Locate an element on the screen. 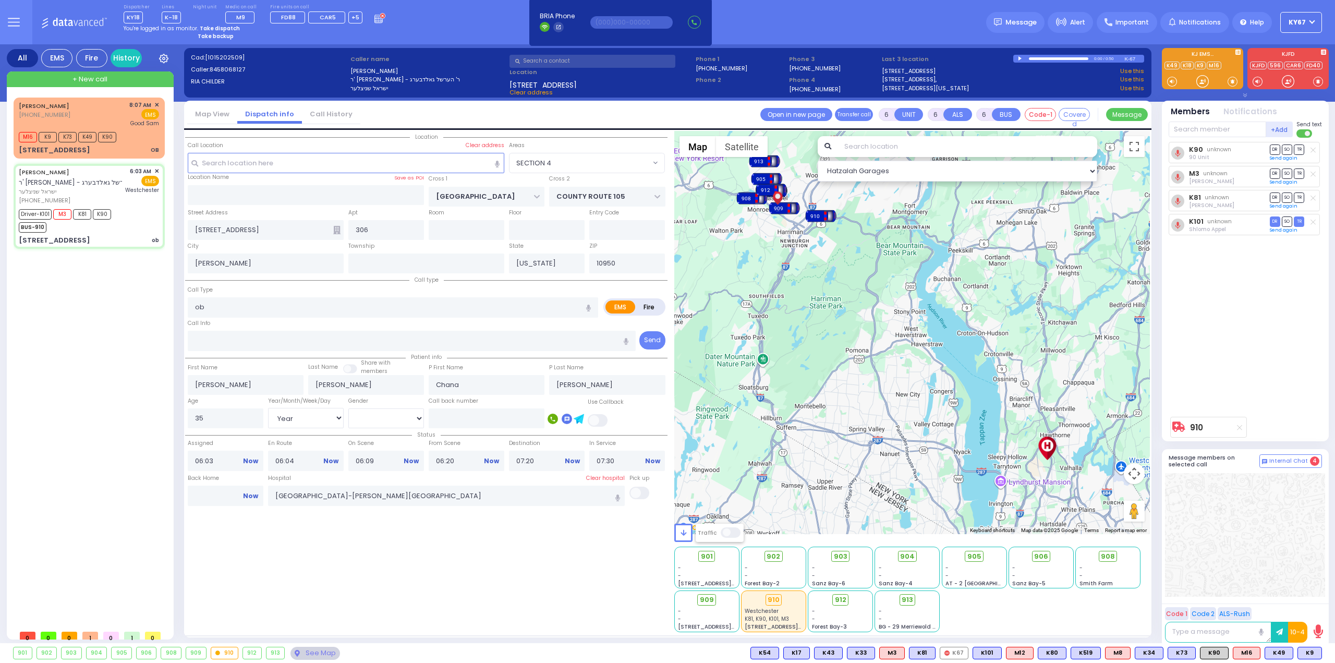 This screenshot has width=1335, height=663. label: Entry Code is located at coordinates (604, 213).